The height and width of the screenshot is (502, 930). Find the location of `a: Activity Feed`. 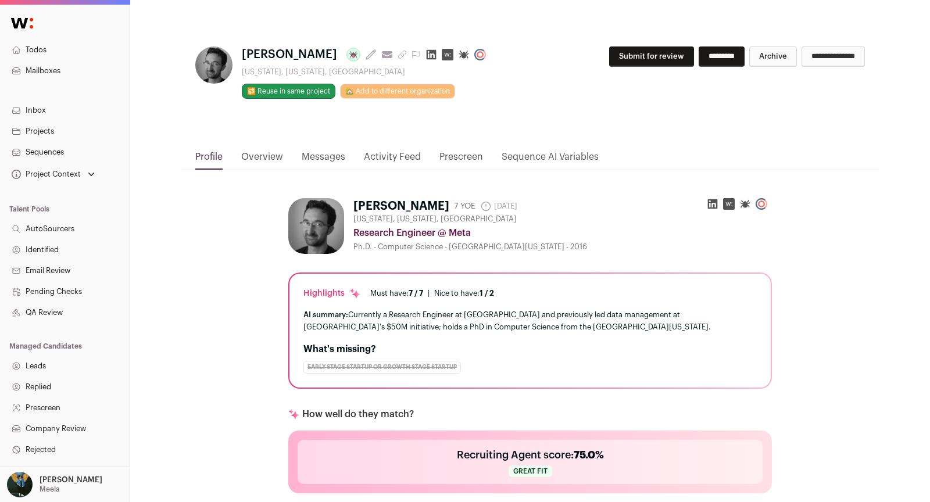

a: Activity Feed is located at coordinates (392, 160).